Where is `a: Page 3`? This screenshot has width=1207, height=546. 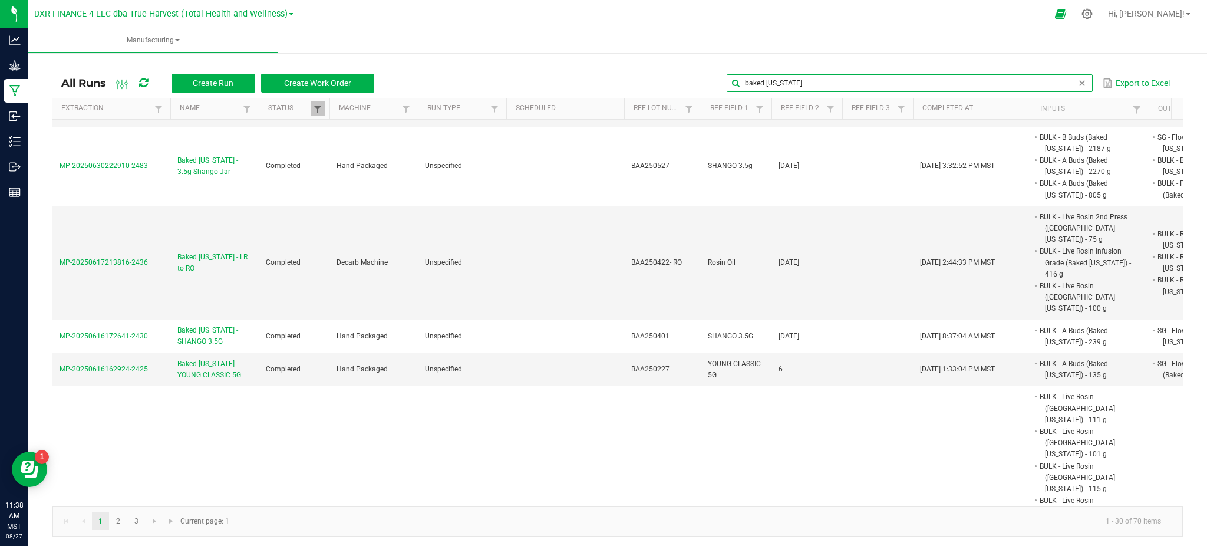
a: Page 3 is located at coordinates (136, 521).